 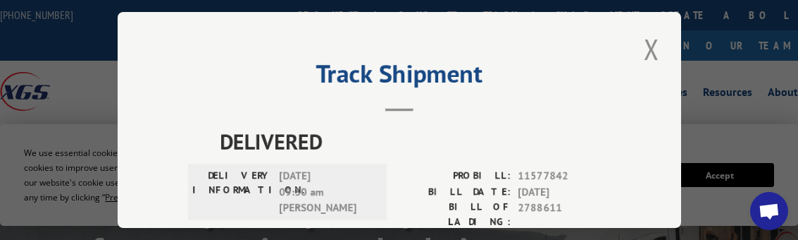 What do you see at coordinates (652, 49) in the screenshot?
I see `button: Close modal` at bounding box center [652, 49].